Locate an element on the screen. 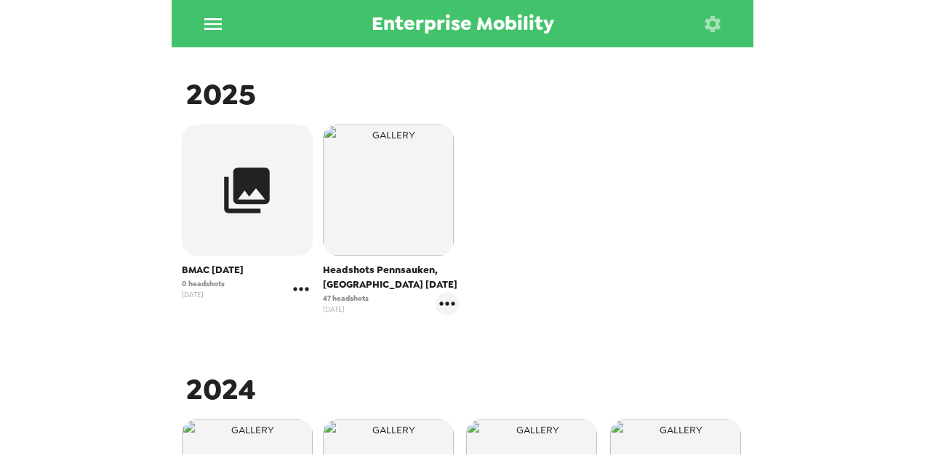 This screenshot has height=469, width=925. span: 0 headshots is located at coordinates (203, 283).